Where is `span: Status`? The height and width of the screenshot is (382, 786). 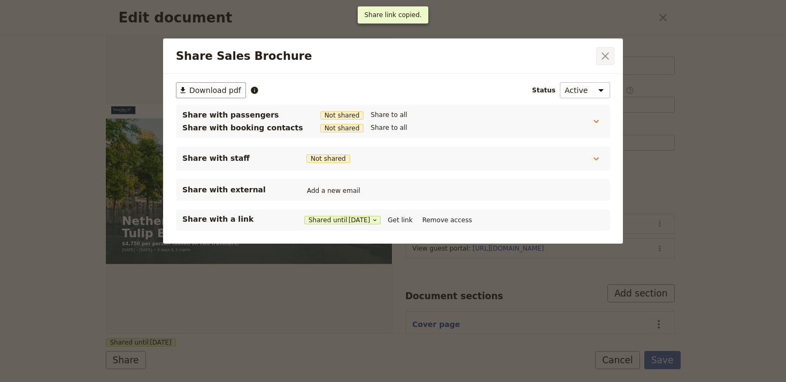
span: Status is located at coordinates (544, 90).